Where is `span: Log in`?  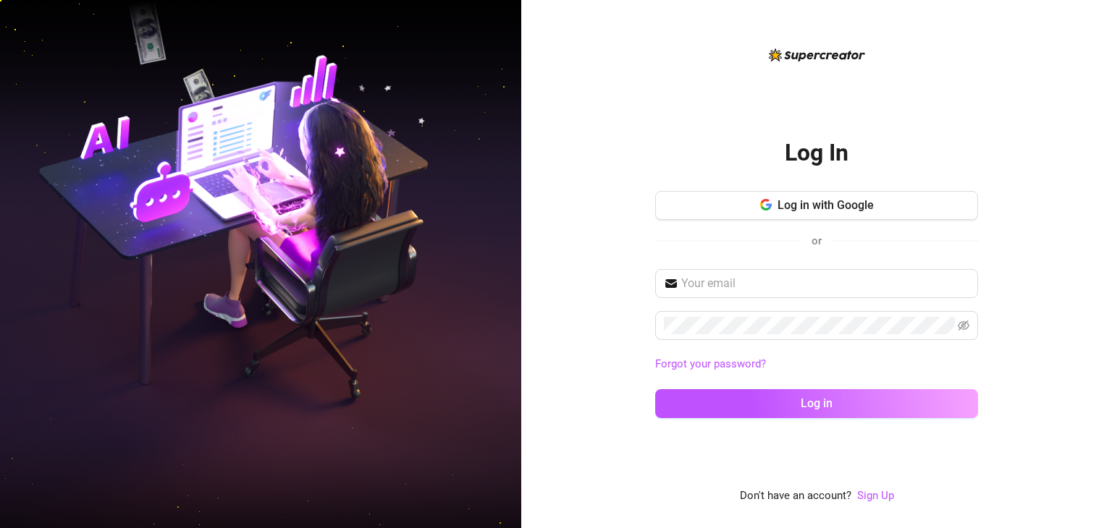 span: Log in is located at coordinates (816, 403).